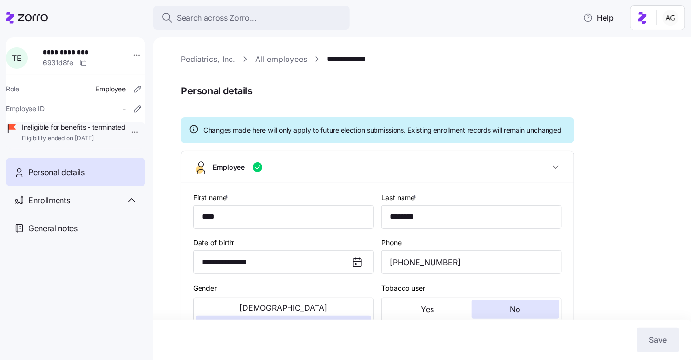  Describe the element at coordinates (252, 18) in the screenshot. I see `button: Search across Zorro...` at that location.